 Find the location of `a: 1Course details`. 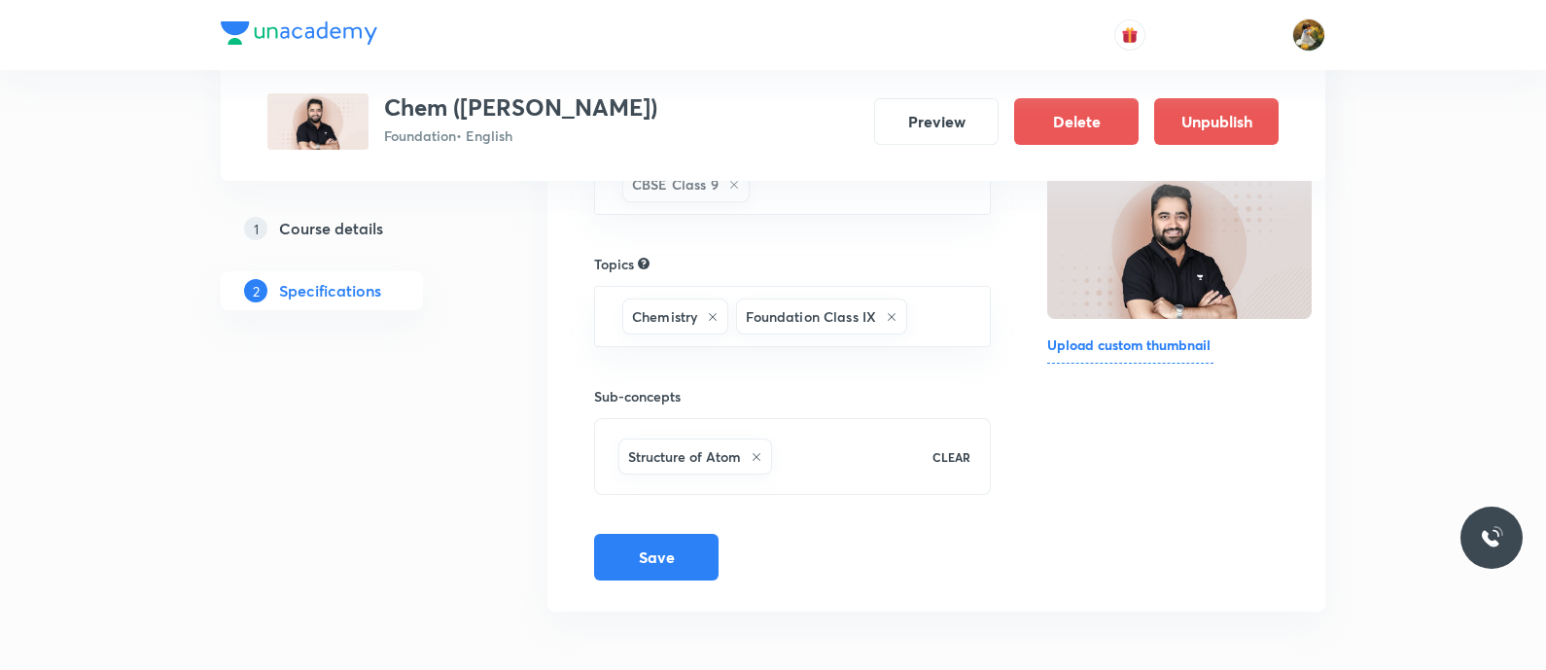

a: 1Course details is located at coordinates (353, 229).